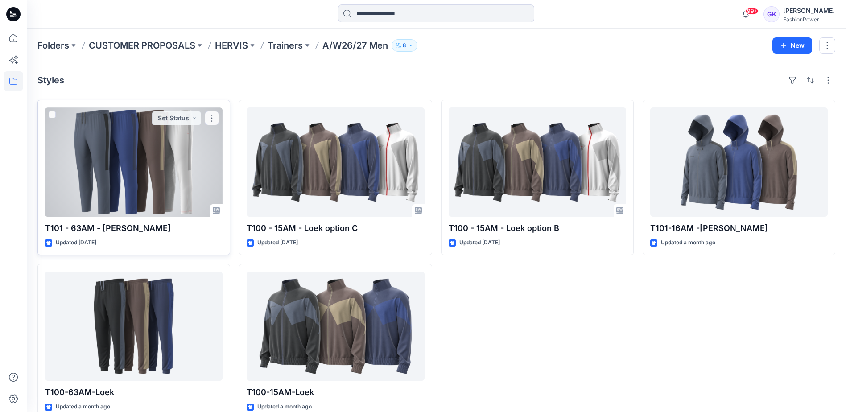  What do you see at coordinates (142, 45) in the screenshot?
I see `p: CUSTOMER PROPOSALS` at bounding box center [142, 45].